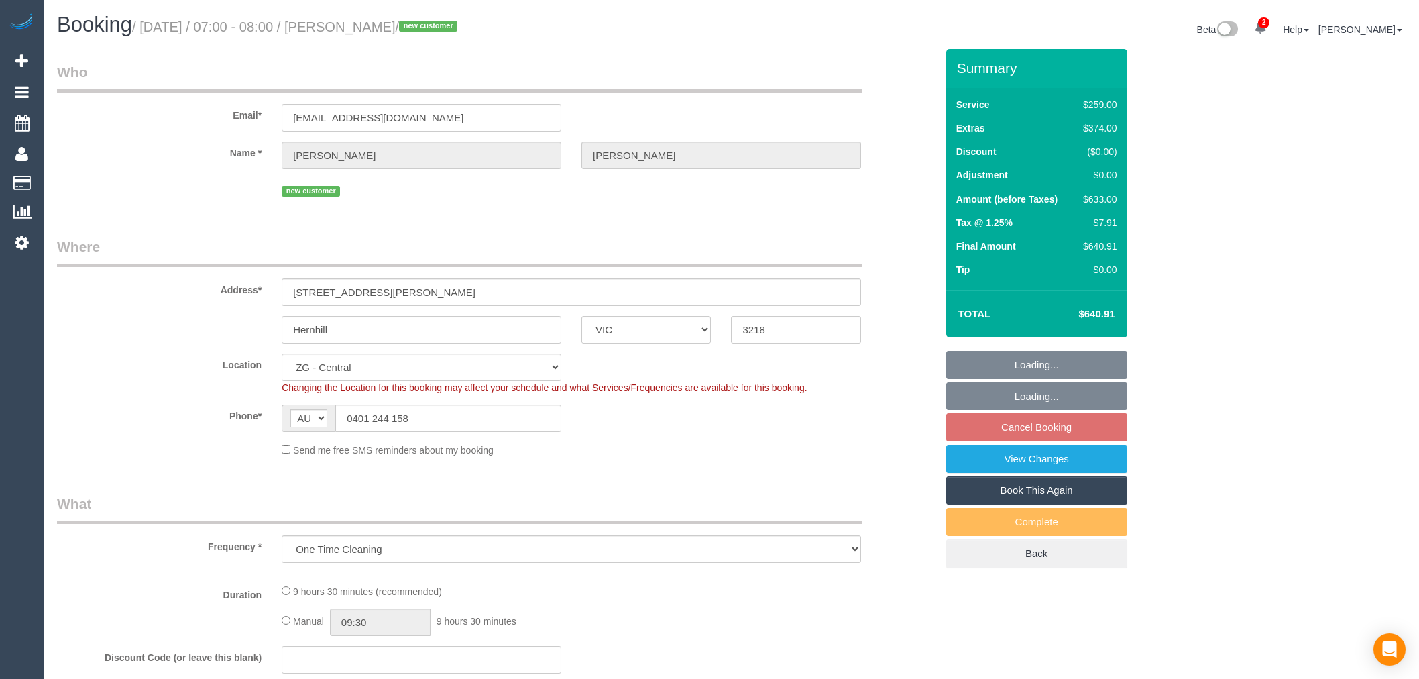  What do you see at coordinates (985, 223) in the screenshot?
I see `label: Tax @ 1.25%` at bounding box center [985, 223].